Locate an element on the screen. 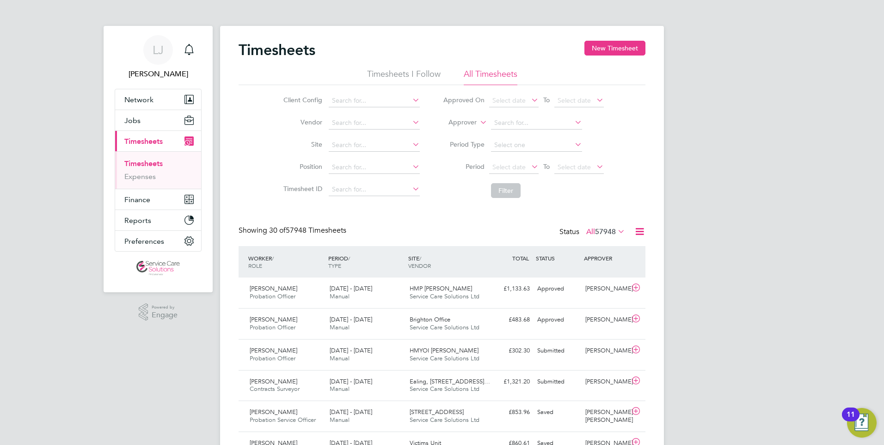  div: £483.68 is located at coordinates (510, 320).